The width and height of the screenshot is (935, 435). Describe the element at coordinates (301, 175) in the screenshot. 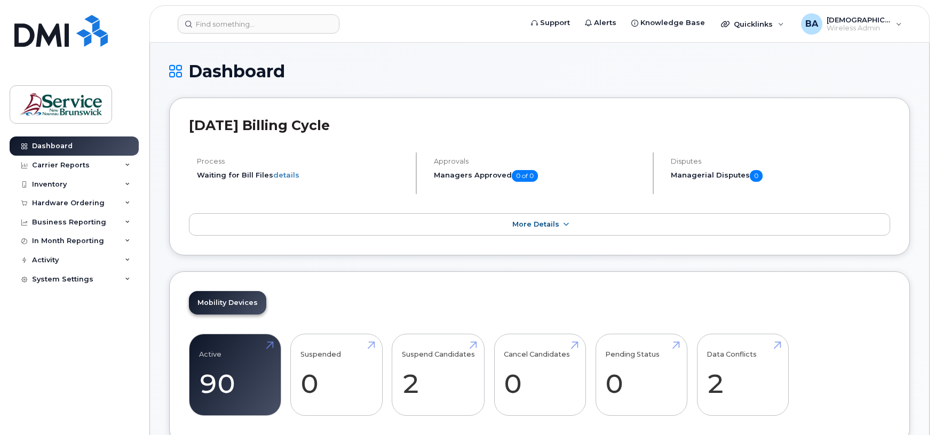

I see `li: Waiting for Bill Files` at that location.